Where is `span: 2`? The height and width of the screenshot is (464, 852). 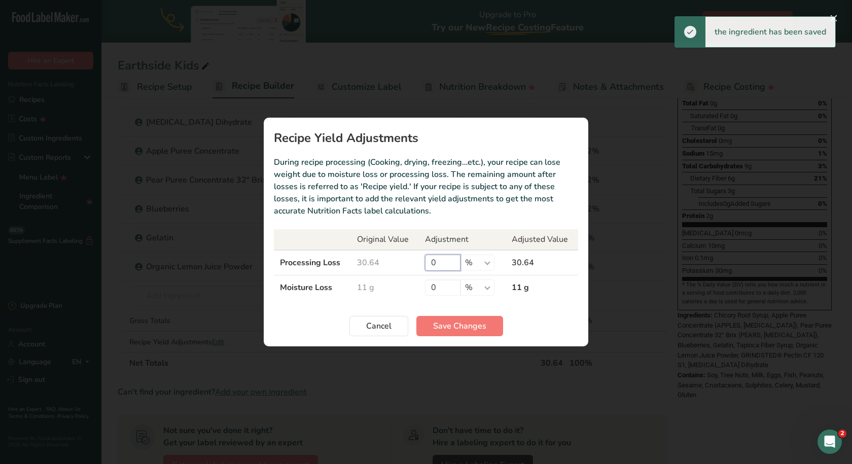
span: 2 is located at coordinates (843, 434).